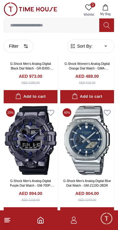 This screenshot has width=118, height=230. I want to click on div: AED 1340.00, so click(87, 200).